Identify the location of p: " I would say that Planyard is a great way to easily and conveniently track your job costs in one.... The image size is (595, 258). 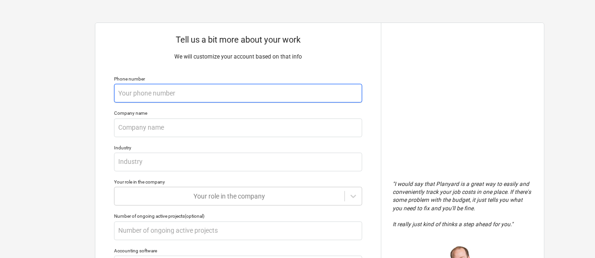
(463, 204).